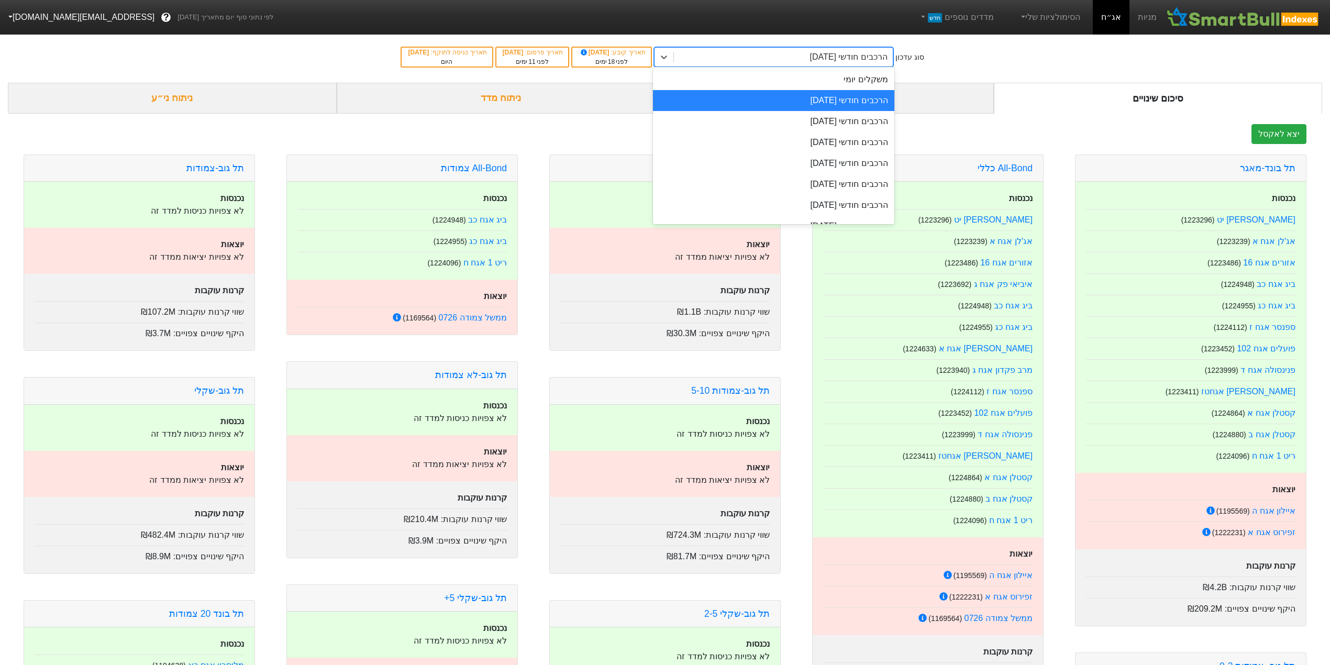 The image size is (1330, 665). Describe the element at coordinates (158, 556) in the screenshot. I see `span: ₪8.9M` at that location.